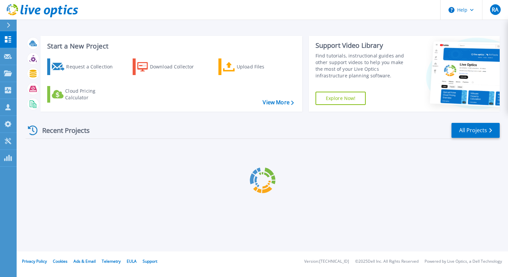 The height and width of the screenshot is (277, 508). What do you see at coordinates (62, 130) in the screenshot?
I see `div: Recent Projects` at bounding box center [62, 130].